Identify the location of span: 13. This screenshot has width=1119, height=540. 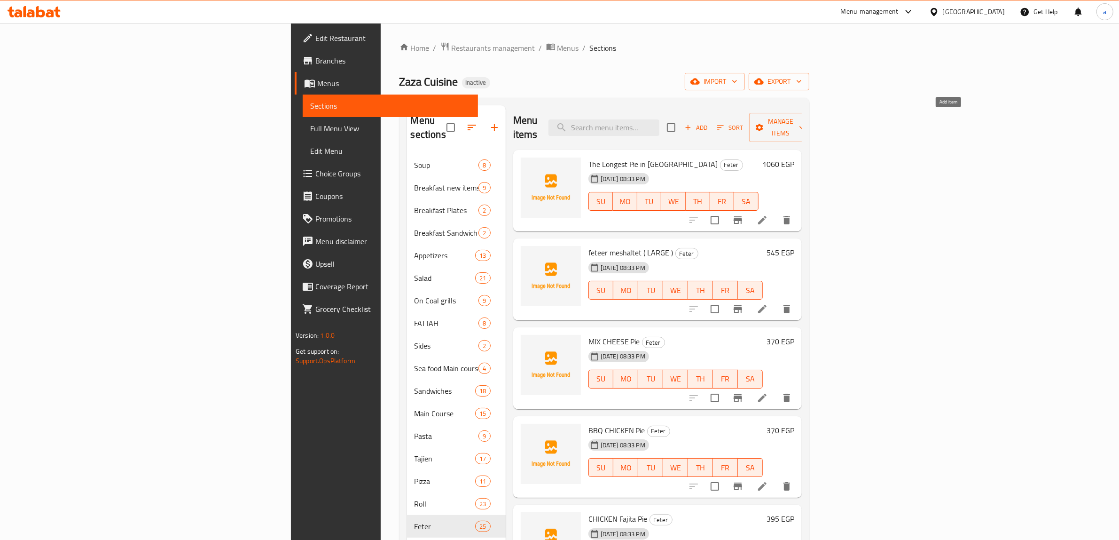
(483, 255).